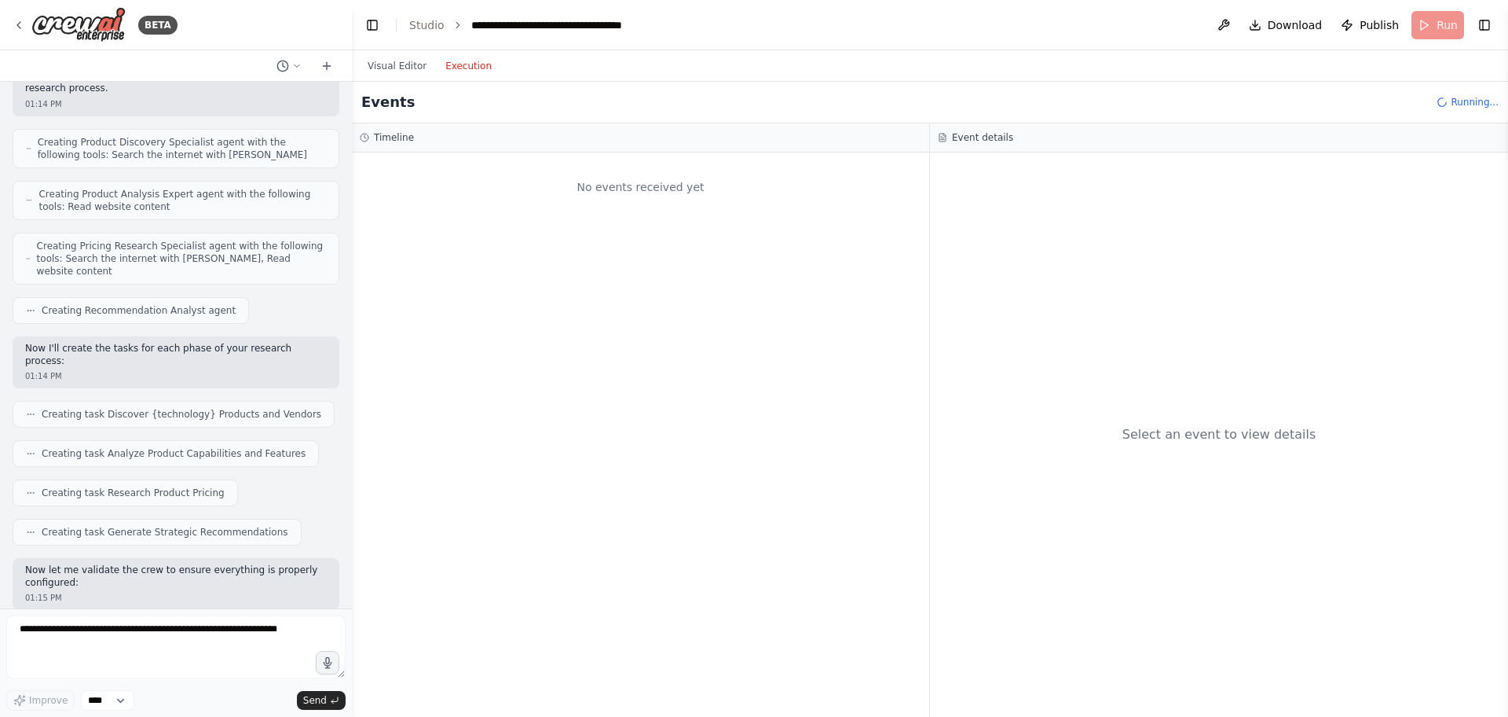 The width and height of the screenshot is (1508, 717). Describe the element at coordinates (181, 414) in the screenshot. I see `span: Creating task Discover {technology} Products and Vendors` at that location.